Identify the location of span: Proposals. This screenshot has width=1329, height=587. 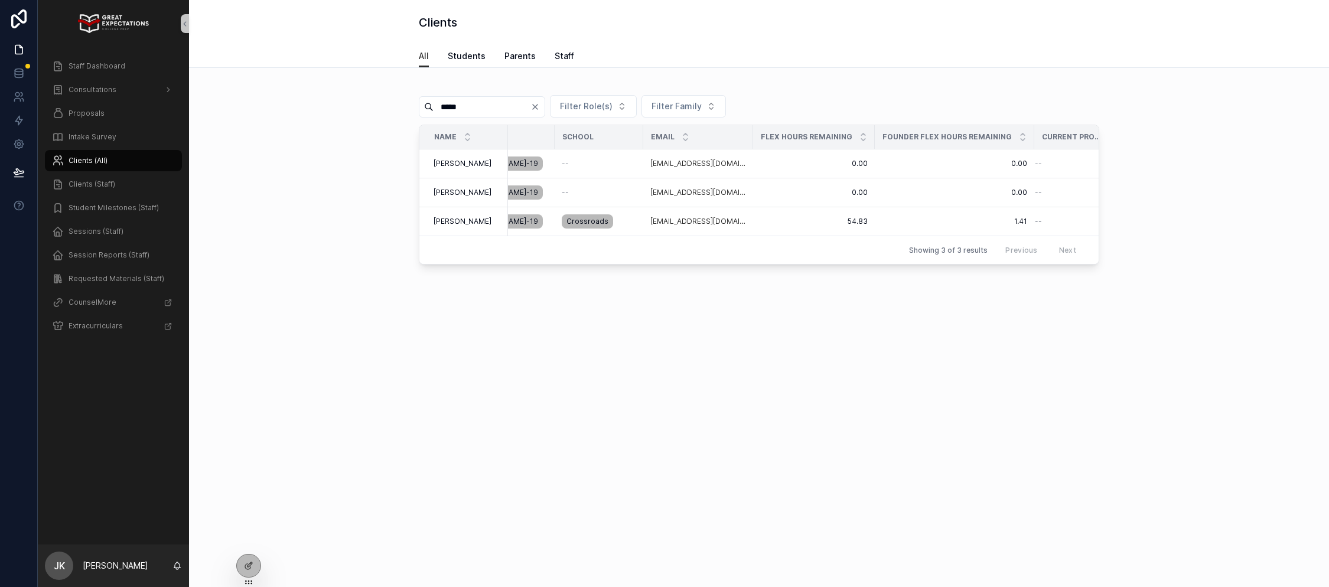
(86, 113).